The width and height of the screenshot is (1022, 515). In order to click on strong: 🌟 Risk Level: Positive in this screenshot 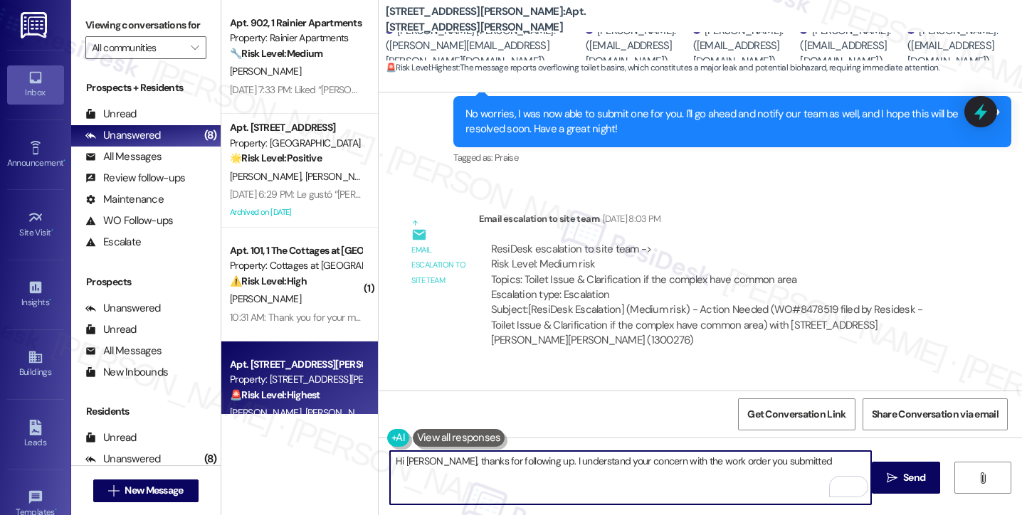, I will do `click(275, 158)`.